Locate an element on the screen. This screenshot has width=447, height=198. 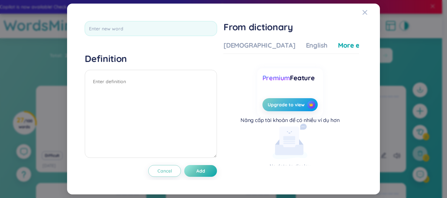
input: Enter new word is located at coordinates (151, 28).